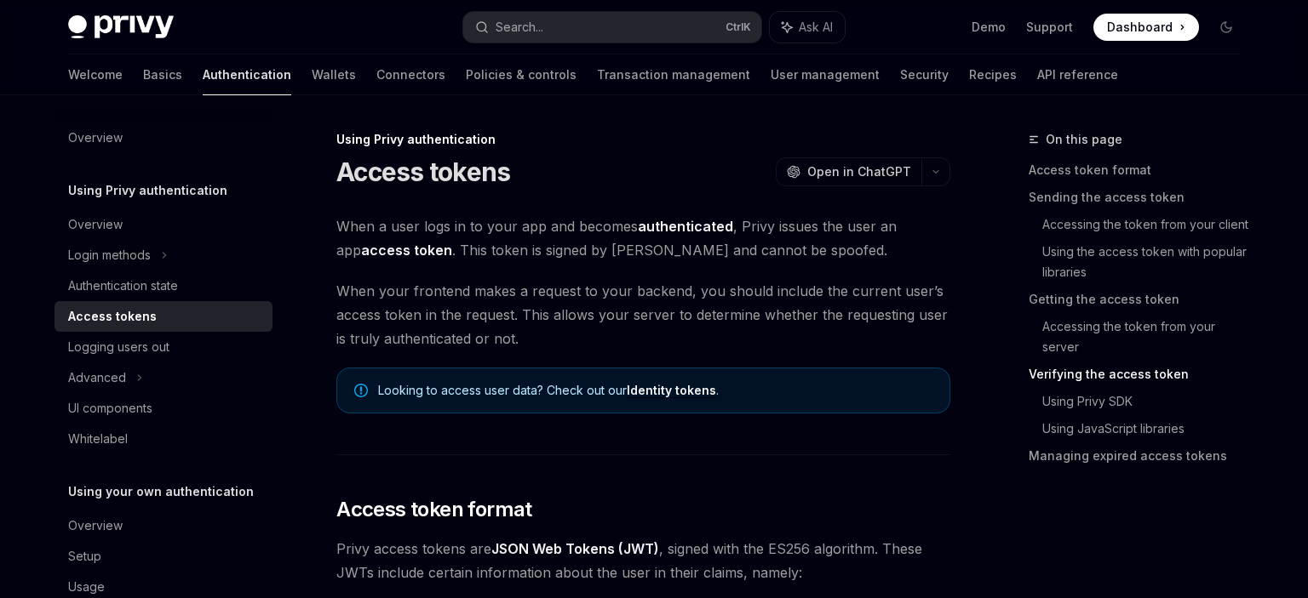 The width and height of the screenshot is (1308, 598). I want to click on a: Setup, so click(163, 557).